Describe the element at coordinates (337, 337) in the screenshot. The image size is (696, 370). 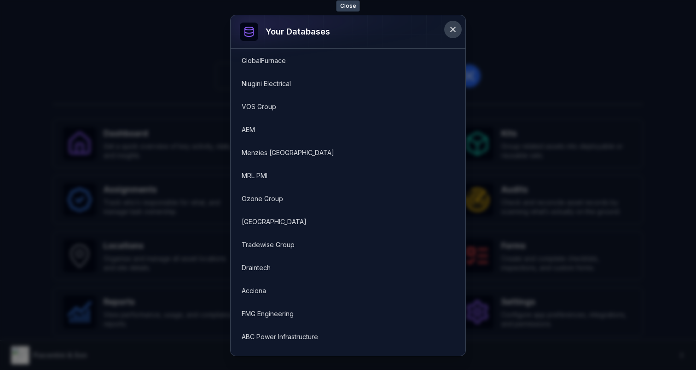
I see `a: ABC Power Infrastructure` at that location.